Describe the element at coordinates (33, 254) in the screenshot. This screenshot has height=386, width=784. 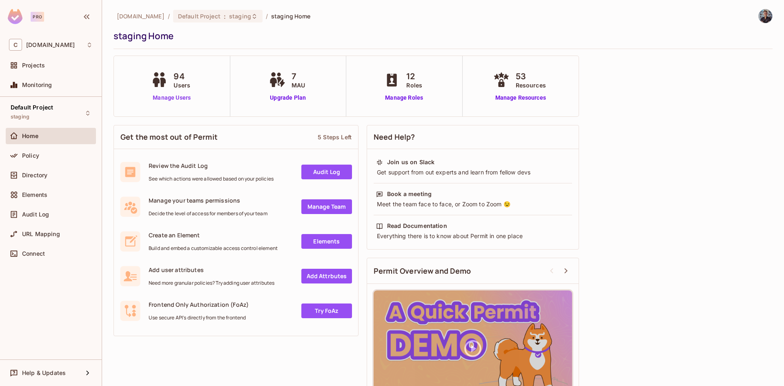
I see `span: Connect` at that location.